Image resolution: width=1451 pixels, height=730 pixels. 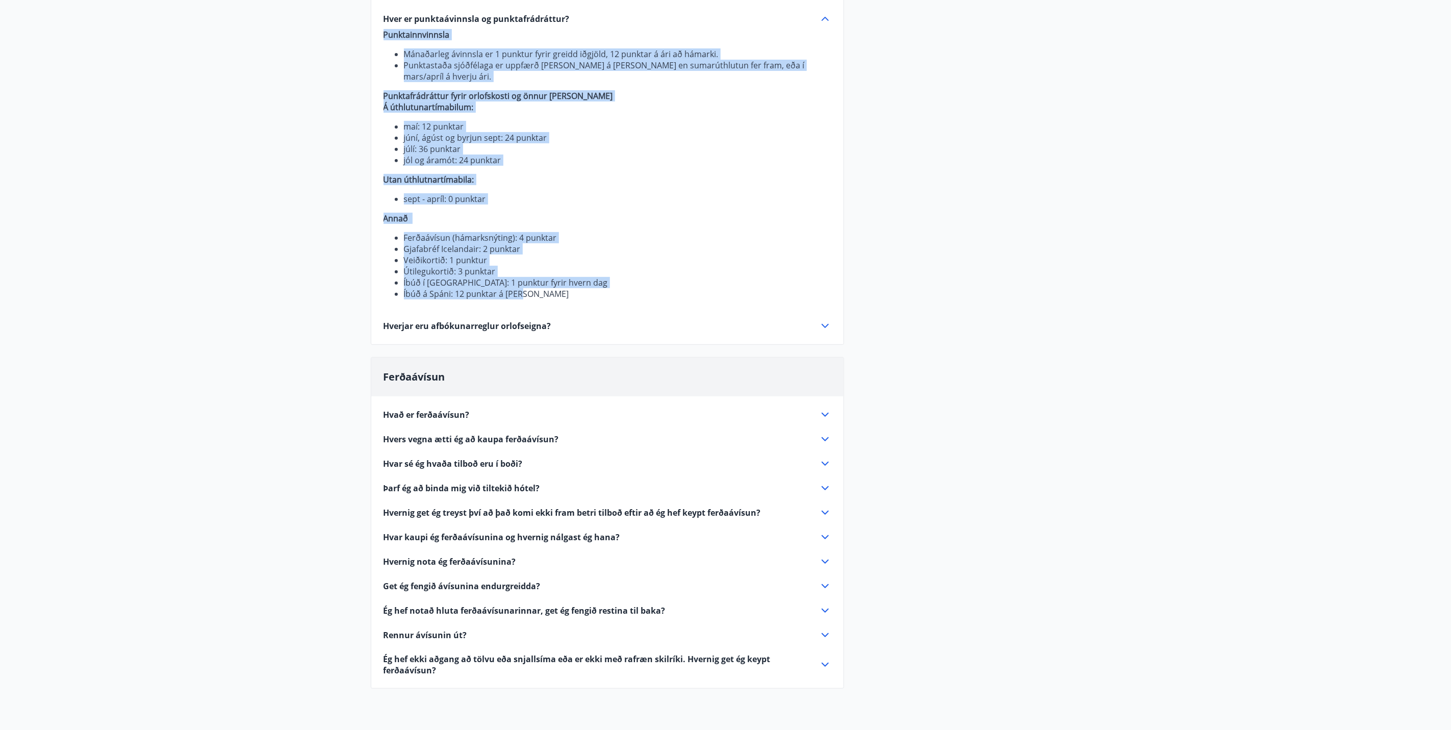 What do you see at coordinates (618, 127) in the screenshot?
I see `li: maí: 12 punktar` at bounding box center [618, 127].